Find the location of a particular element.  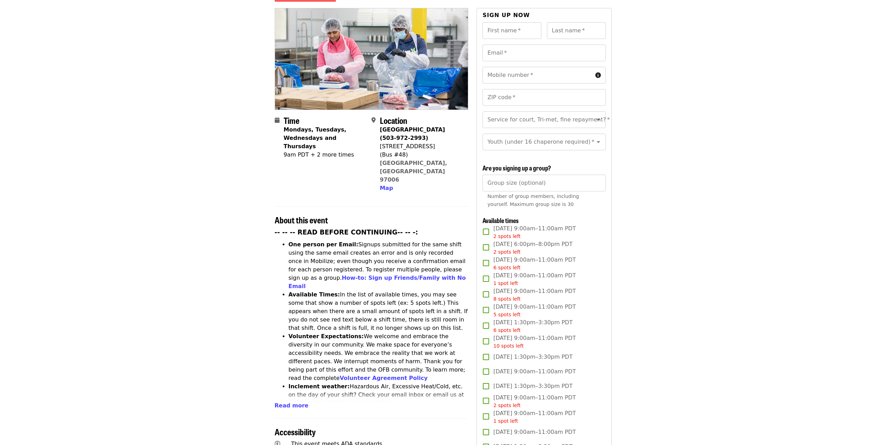

span: Time is located at coordinates (291, 120).